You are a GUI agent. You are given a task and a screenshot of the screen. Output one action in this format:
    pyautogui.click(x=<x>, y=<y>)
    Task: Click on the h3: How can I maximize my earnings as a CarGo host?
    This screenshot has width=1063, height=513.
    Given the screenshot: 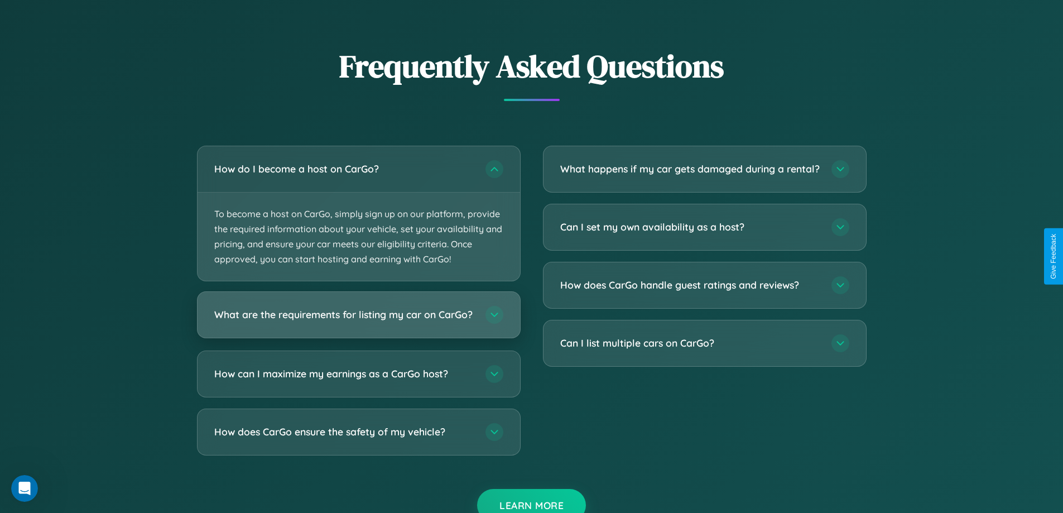 What is the action you would take?
    pyautogui.click(x=344, y=374)
    